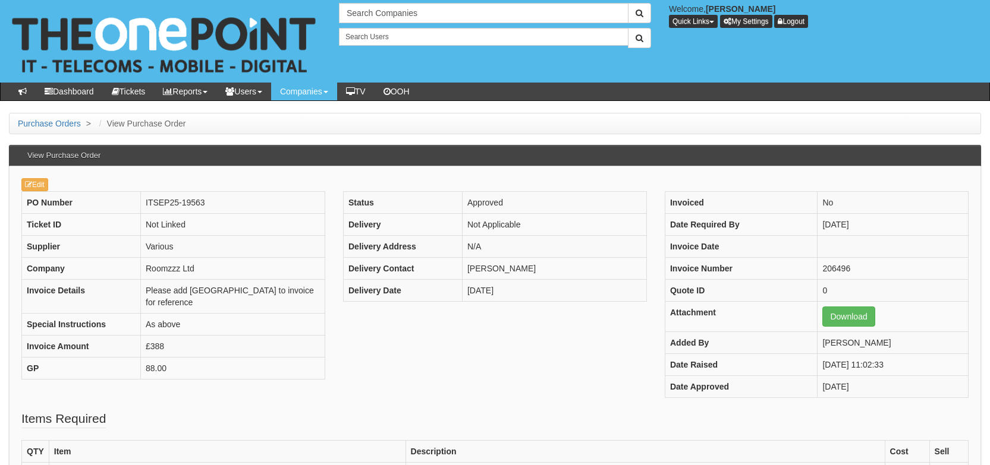 The image size is (990, 465). Describe the element at coordinates (233, 368) in the screenshot. I see `td: 88.00` at that location.